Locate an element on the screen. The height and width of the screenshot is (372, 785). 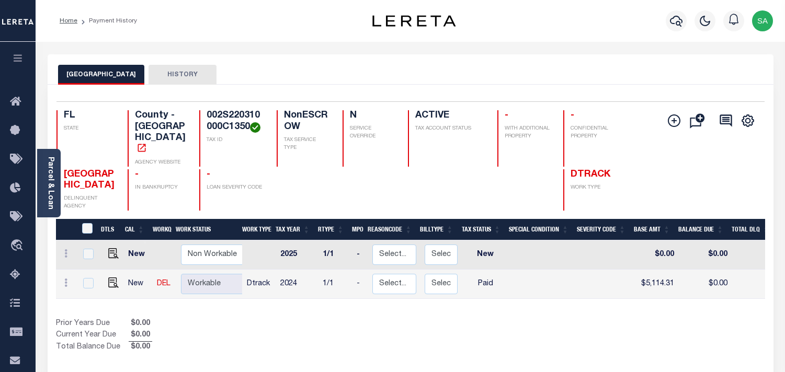
td: Prior Years Due is located at coordinates (92, 324).